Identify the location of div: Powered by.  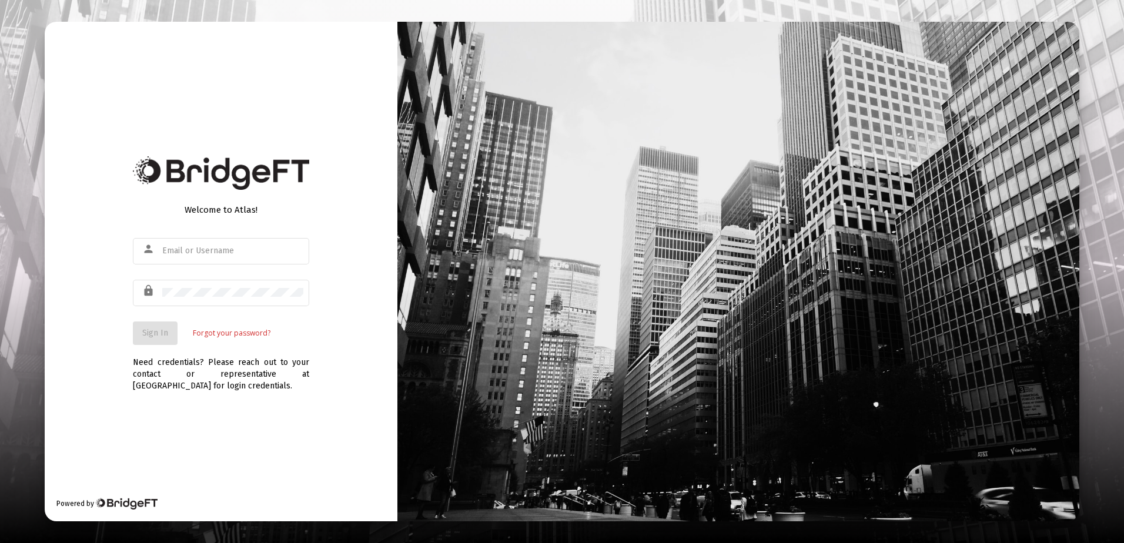
(106, 504).